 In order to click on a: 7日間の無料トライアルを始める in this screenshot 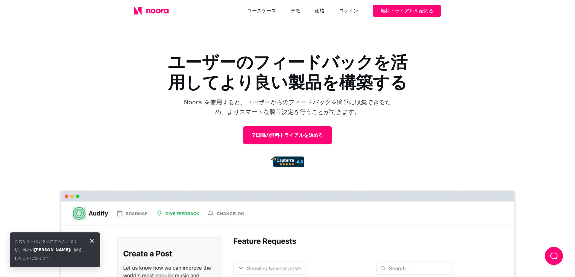, I will do `click(287, 135)`.